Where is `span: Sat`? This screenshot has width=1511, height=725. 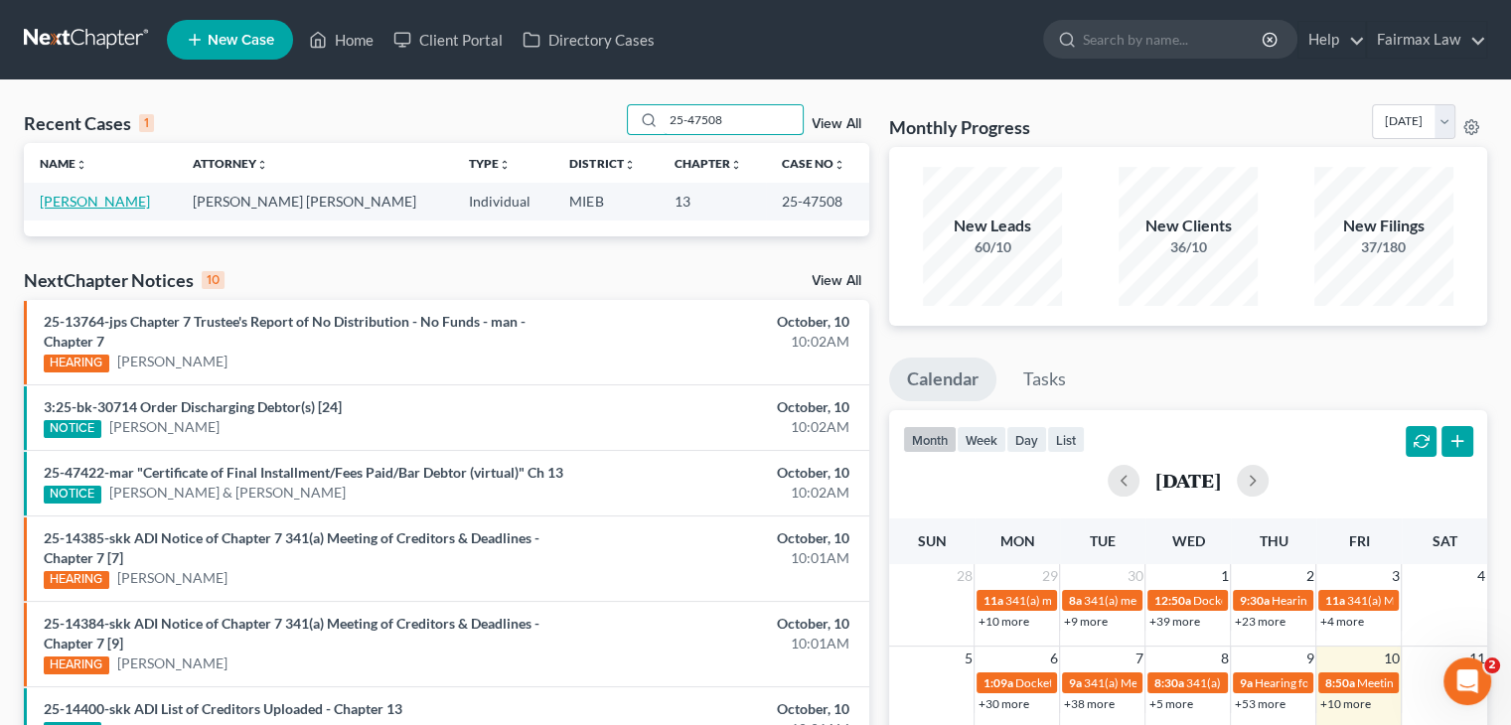
span: Sat is located at coordinates (1444, 541).